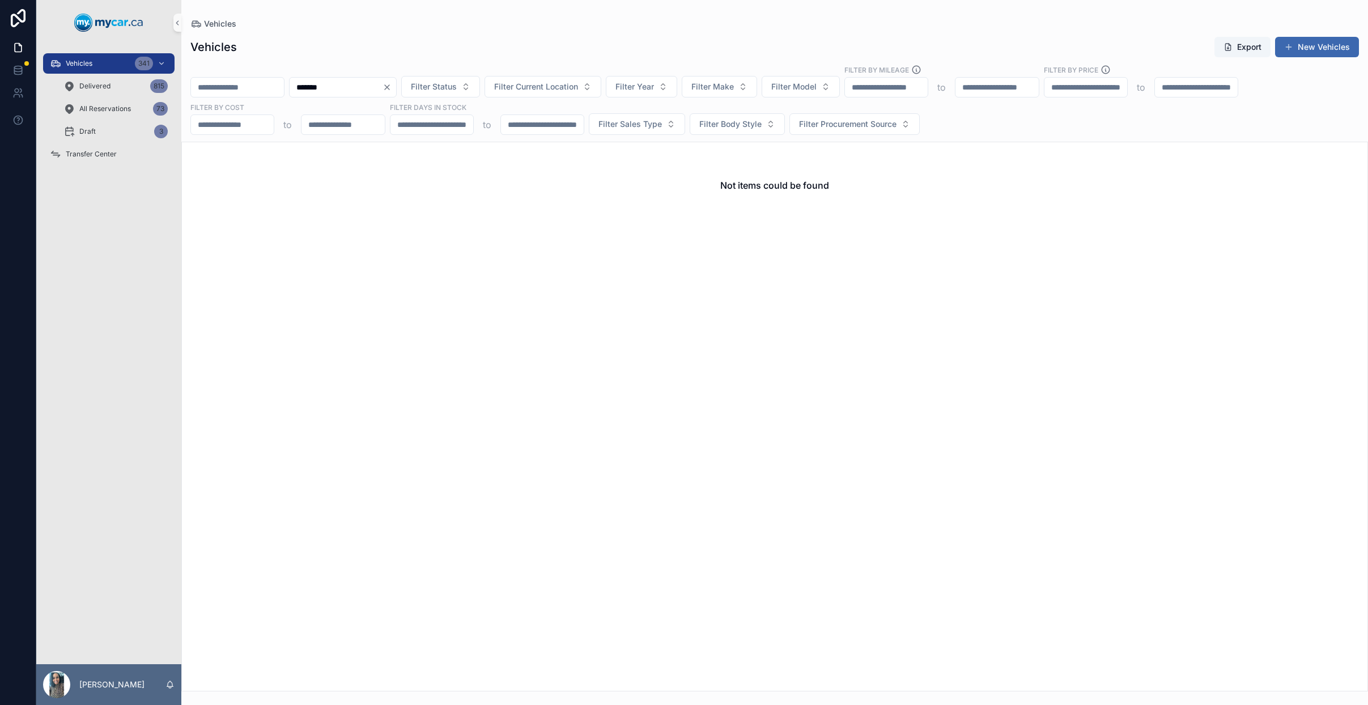  Describe the element at coordinates (87, 131) in the screenshot. I see `span: Draft` at that location.